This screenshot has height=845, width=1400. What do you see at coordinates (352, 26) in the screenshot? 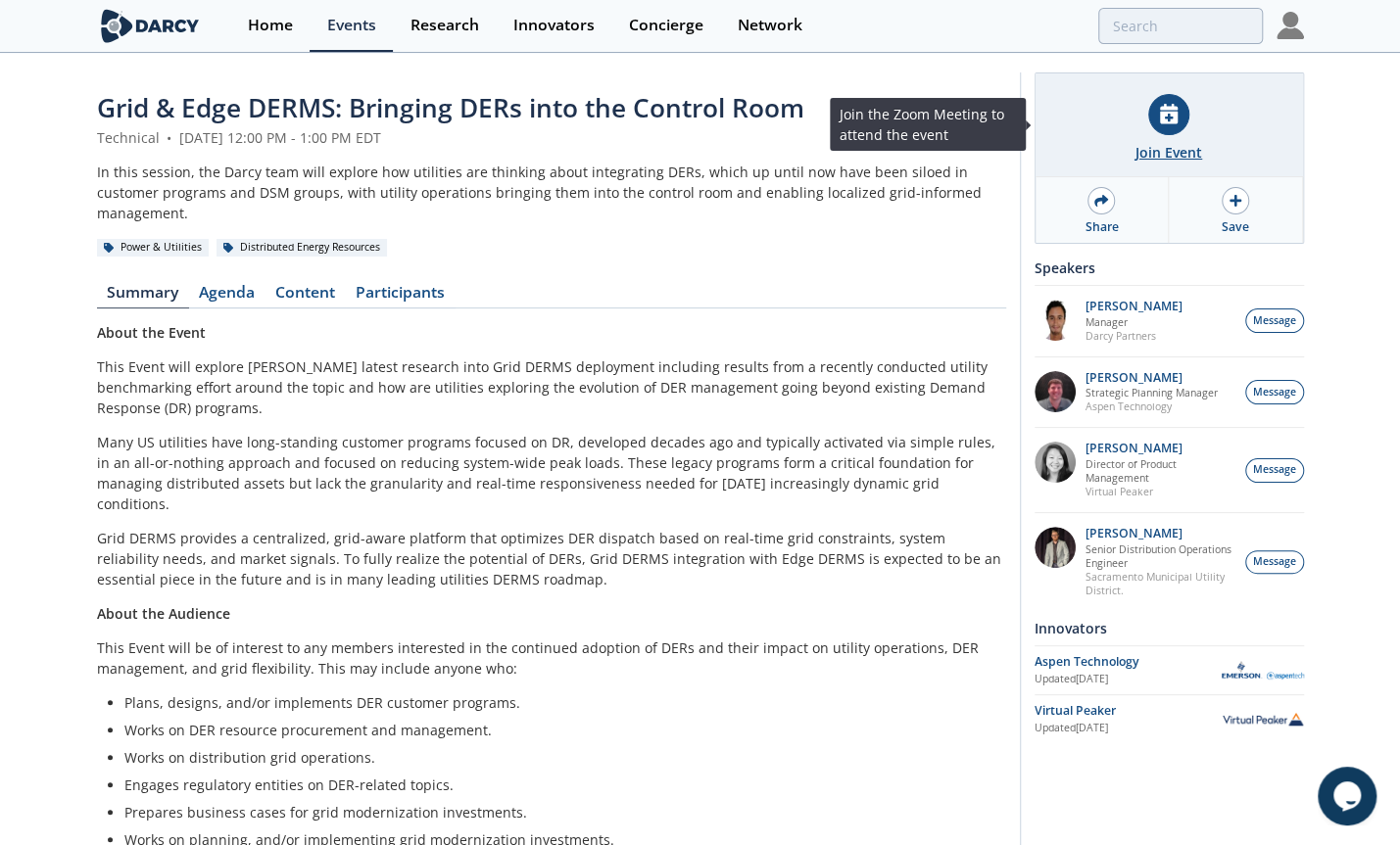
I see `div: Events` at bounding box center [352, 26].